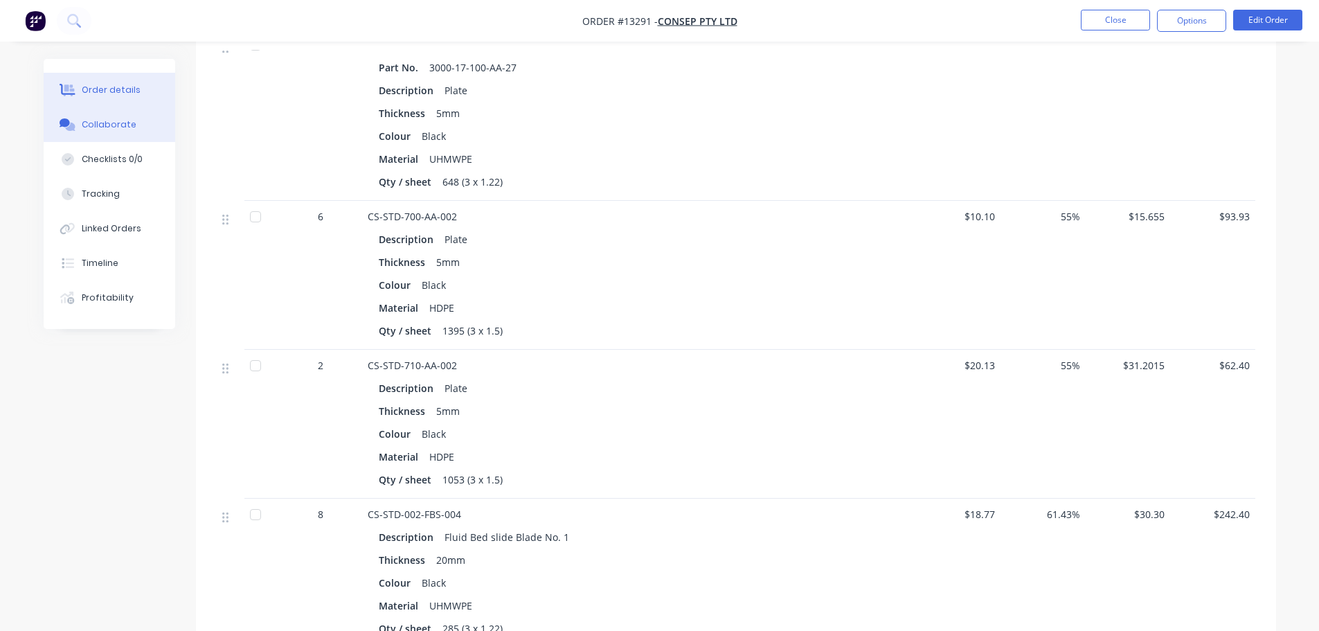 This screenshot has width=1319, height=631. I want to click on span: $93.93, so click(1212, 216).